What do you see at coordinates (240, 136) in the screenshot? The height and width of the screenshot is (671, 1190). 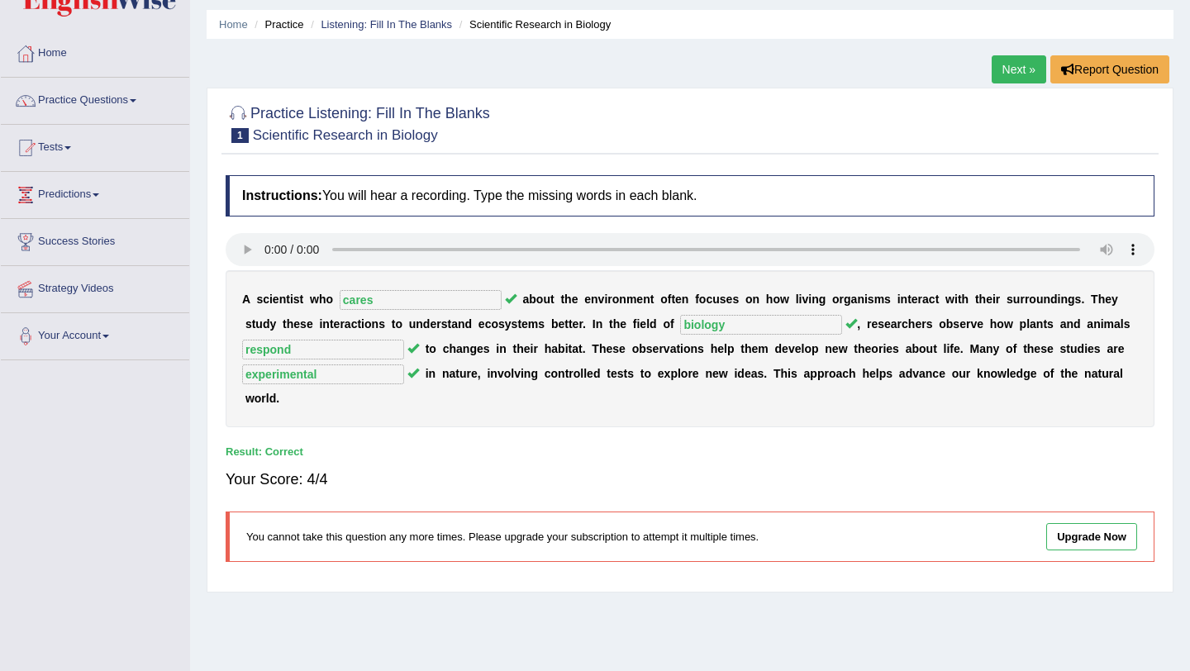 I see `span: 1` at bounding box center [240, 136].